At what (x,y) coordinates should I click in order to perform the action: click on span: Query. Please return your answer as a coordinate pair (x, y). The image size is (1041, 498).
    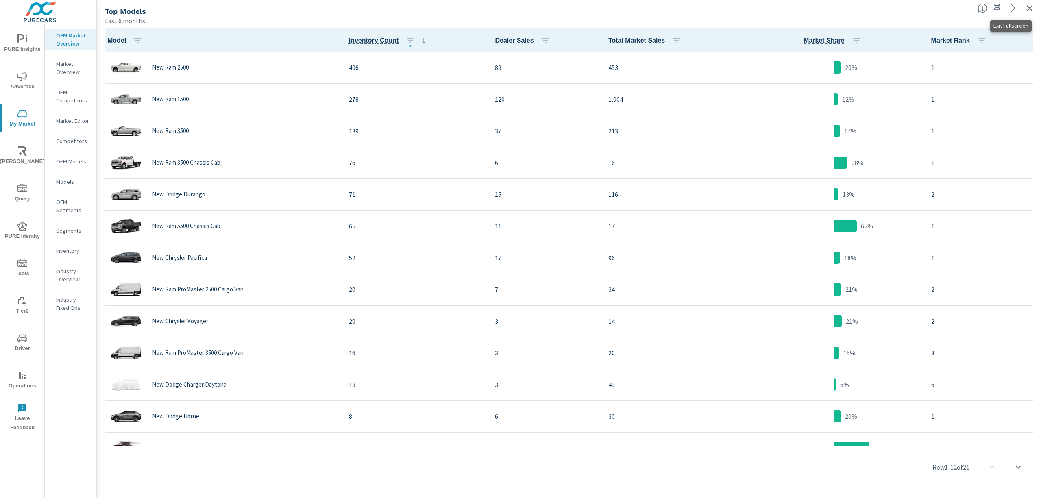
    Looking at the image, I should click on (22, 194).